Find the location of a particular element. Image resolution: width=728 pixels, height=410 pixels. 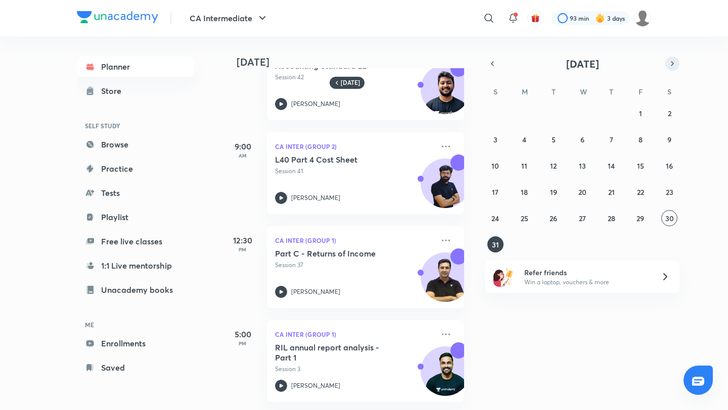

abbr: August 12, 2025 is located at coordinates (553, 166).